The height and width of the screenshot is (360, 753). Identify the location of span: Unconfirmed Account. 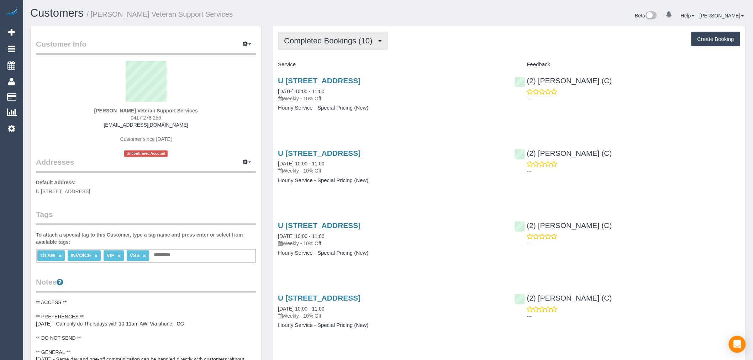
(146, 153).